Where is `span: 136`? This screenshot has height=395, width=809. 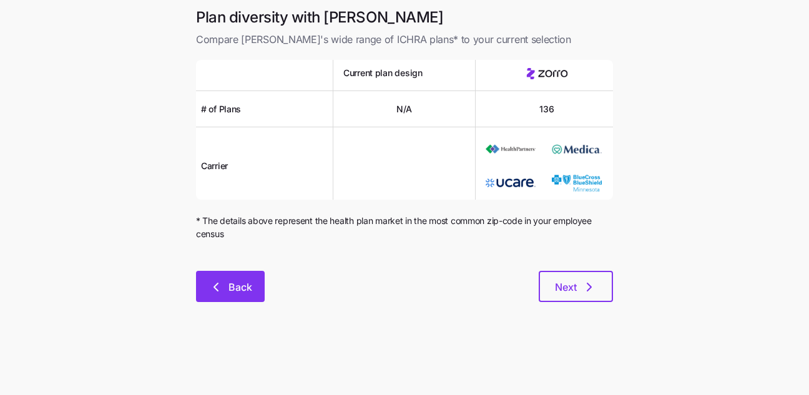
span: 136 is located at coordinates (546, 109).